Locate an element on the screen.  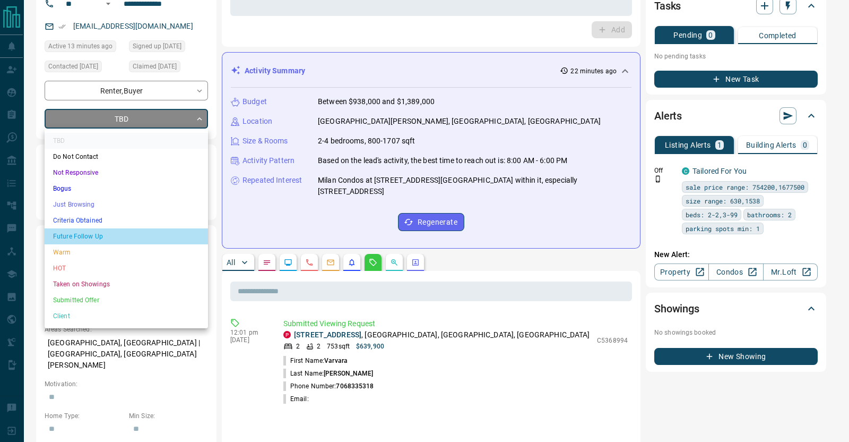
li: Taken on Showings is located at coordinates (126, 284).